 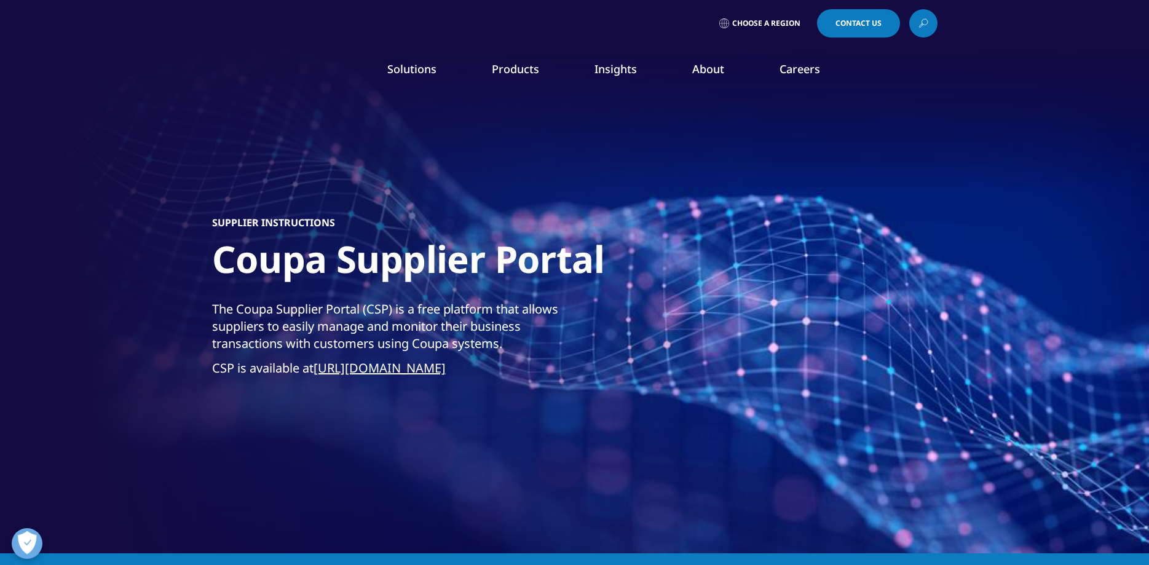 What do you see at coordinates (800, 69) in the screenshot?
I see `a: Careers` at bounding box center [800, 69].